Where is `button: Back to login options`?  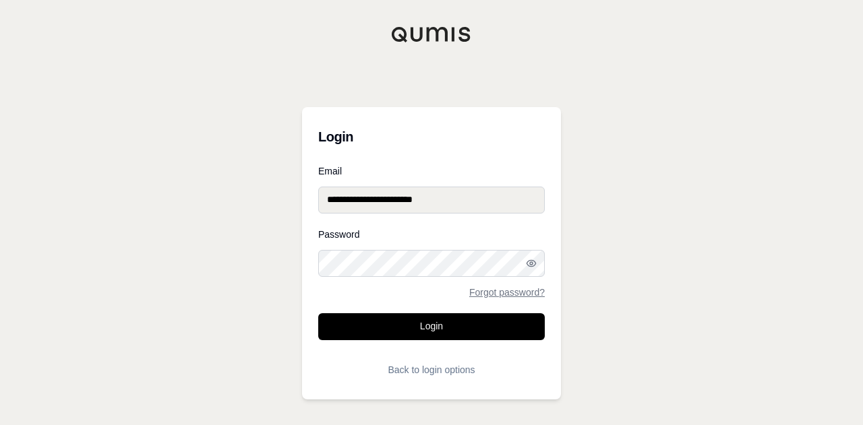
button: Back to login options is located at coordinates (431, 370).